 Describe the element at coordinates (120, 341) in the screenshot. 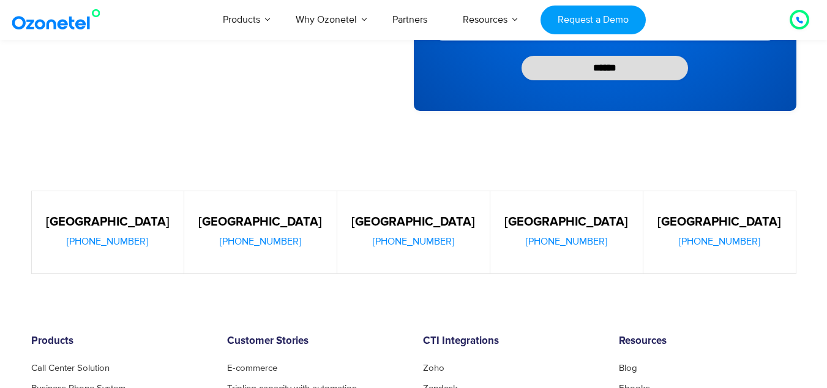

I see `h6: Products` at that location.